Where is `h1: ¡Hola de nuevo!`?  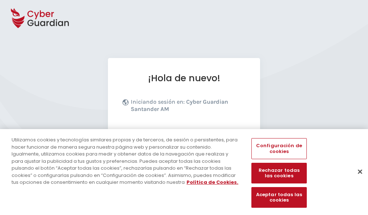 h1: ¡Hola de nuevo! is located at coordinates (184, 78).